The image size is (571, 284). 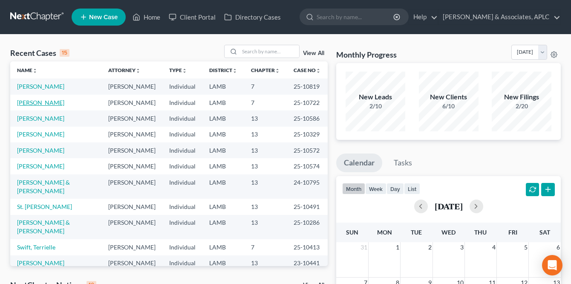 What do you see at coordinates (398, 247) in the screenshot?
I see `span: 1` at bounding box center [398, 247].